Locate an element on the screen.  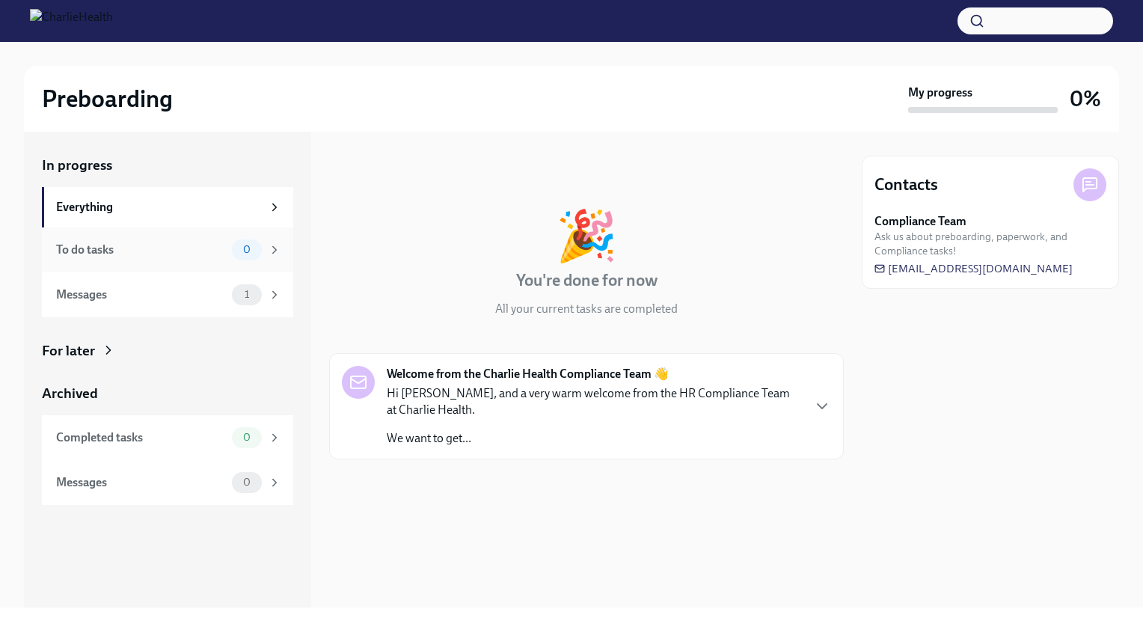
p: All your current tasks are completed is located at coordinates (587, 309).